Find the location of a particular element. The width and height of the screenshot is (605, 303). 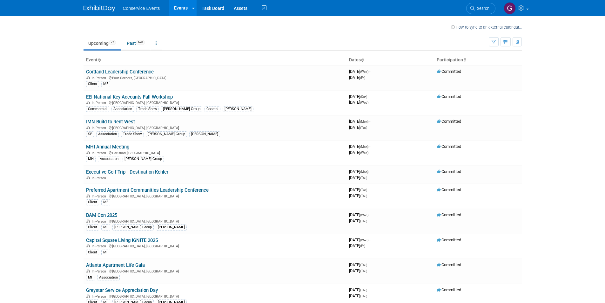

a: Sort by Participation Type is located at coordinates (465, 60).